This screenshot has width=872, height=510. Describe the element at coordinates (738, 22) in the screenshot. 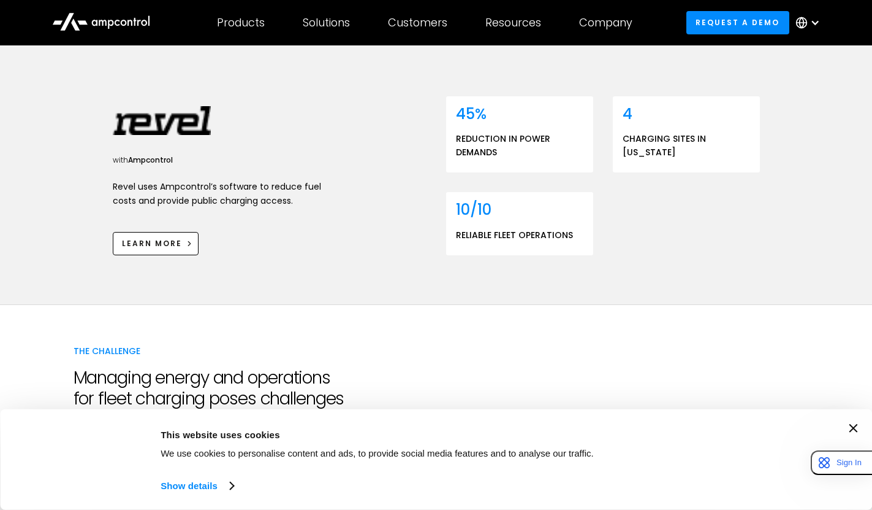

I see `a: Request a demo` at that location.